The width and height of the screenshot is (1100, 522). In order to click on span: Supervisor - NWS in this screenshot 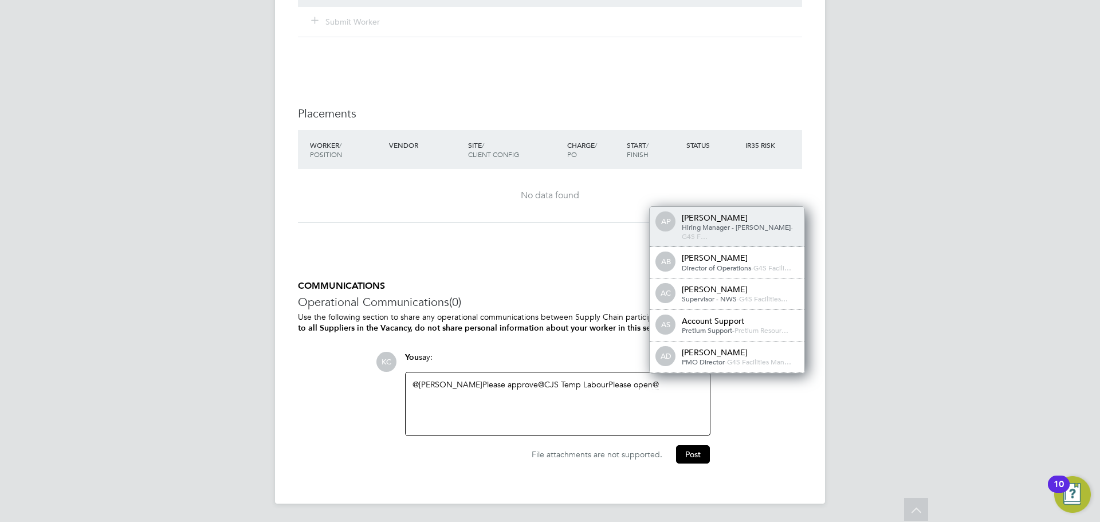, I will do `click(709, 298)`.